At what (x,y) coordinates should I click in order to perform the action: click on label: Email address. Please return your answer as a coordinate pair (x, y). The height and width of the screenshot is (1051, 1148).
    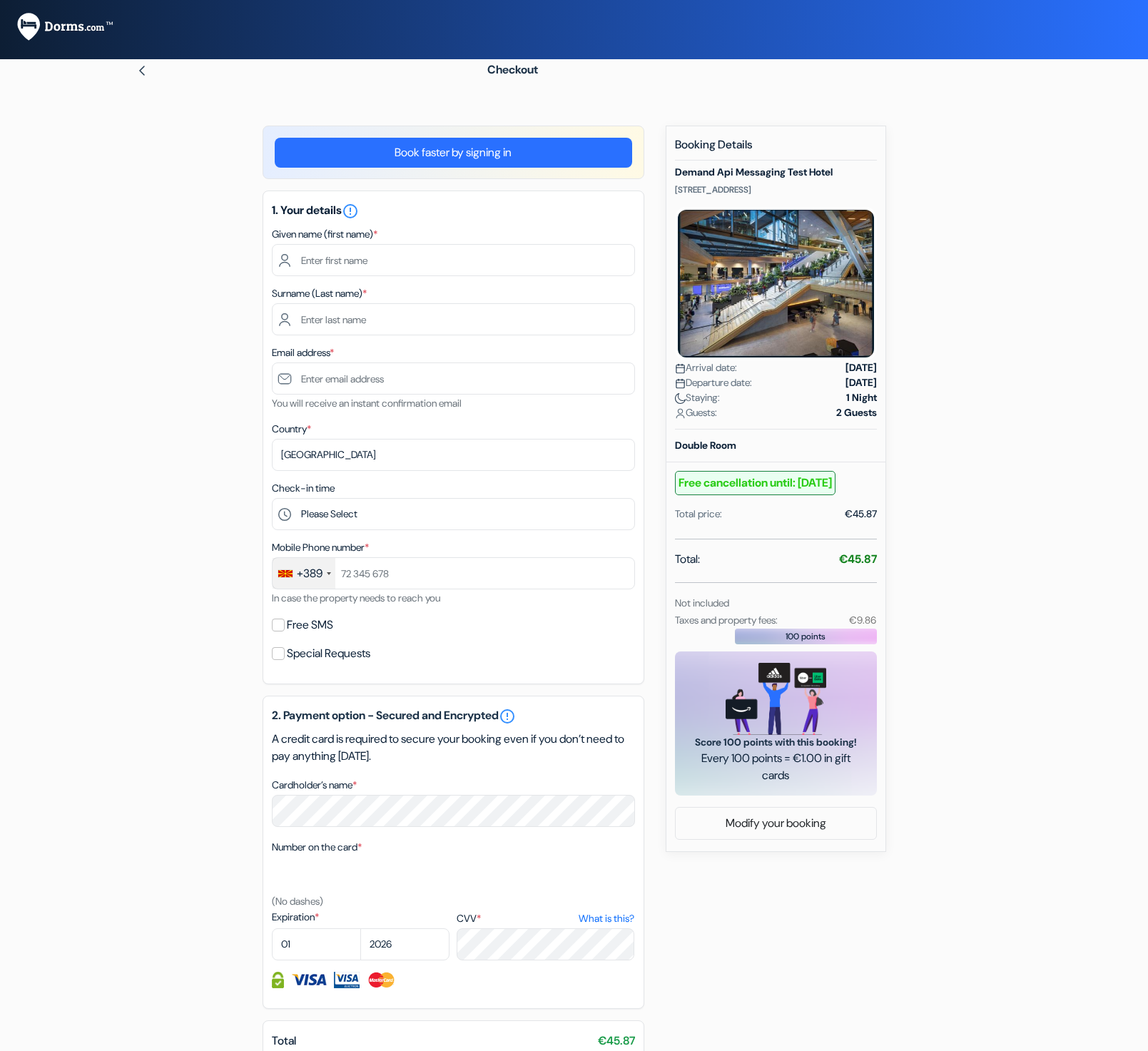
    Looking at the image, I should click on (302, 353).